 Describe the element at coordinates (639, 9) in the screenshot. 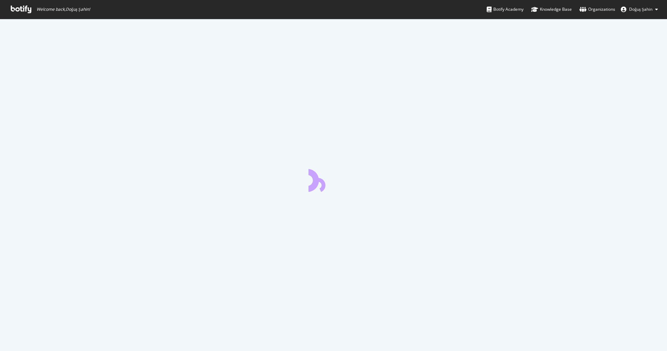

I see `button: Doğuş Şahin` at that location.